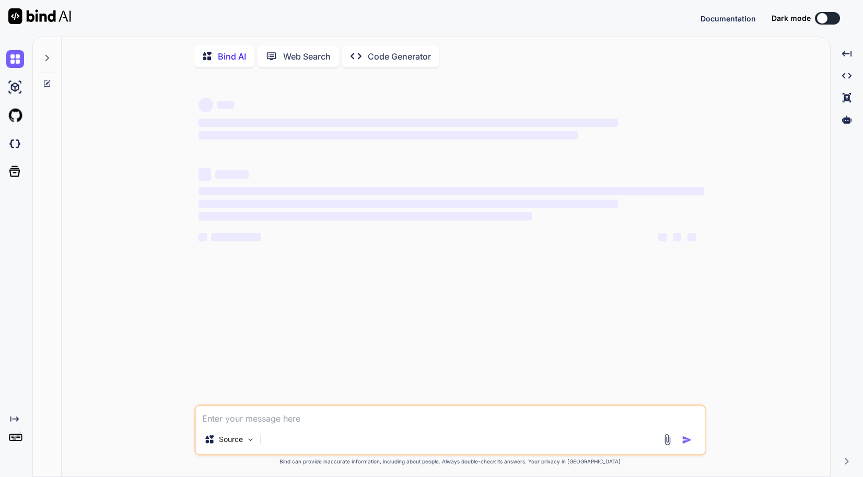  What do you see at coordinates (40, 16) in the screenshot?
I see `img: Bind AI` at bounding box center [40, 16].